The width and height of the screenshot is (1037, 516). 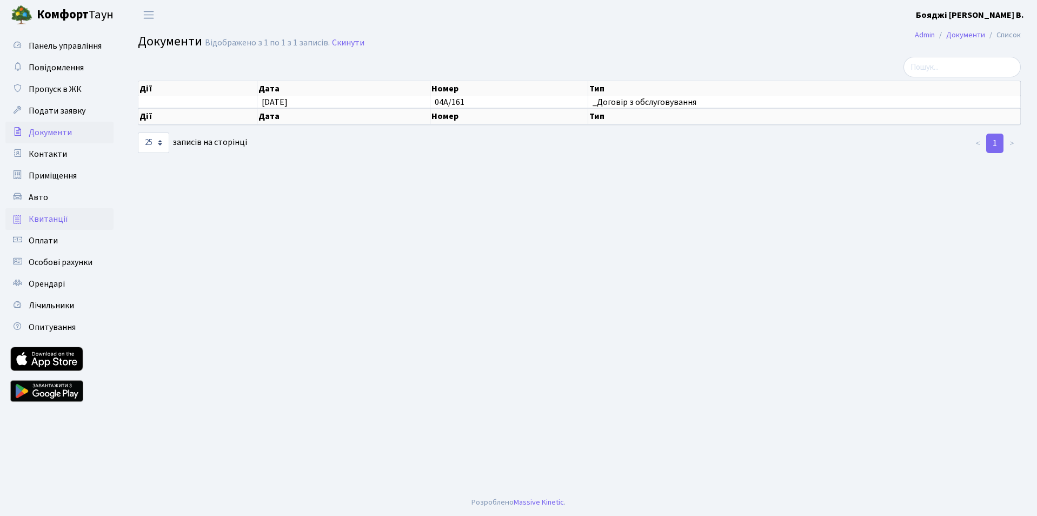 What do you see at coordinates (59, 284) in the screenshot?
I see `a: Орендарі` at bounding box center [59, 284].